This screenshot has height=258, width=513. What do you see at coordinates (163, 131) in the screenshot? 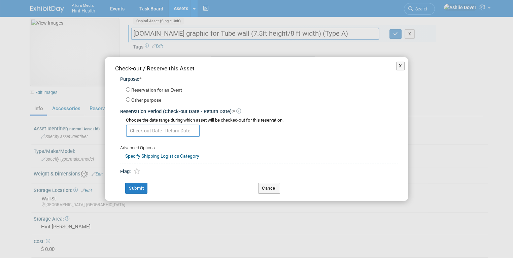
I see `input: Check-out Date - Return Date` at bounding box center [163, 131].